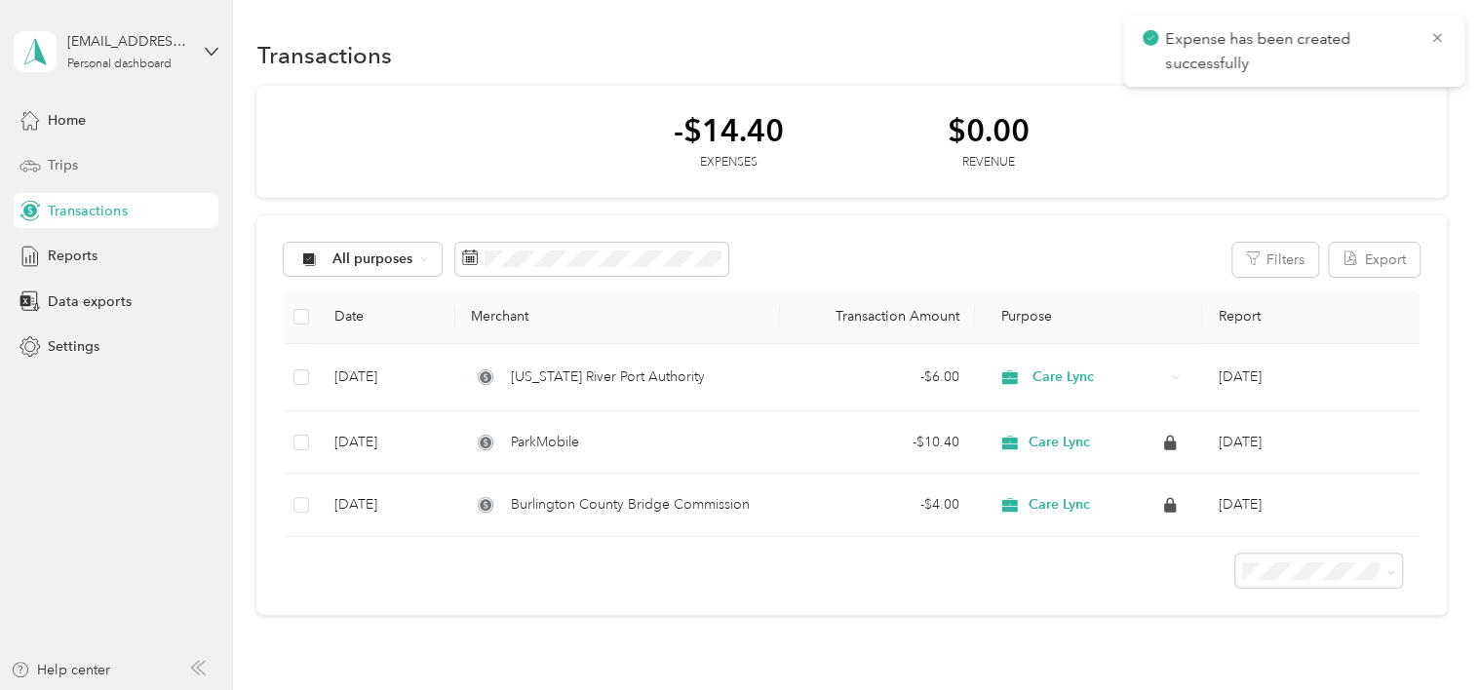  Describe the element at coordinates (60, 670) in the screenshot. I see `div: Help center` at that location.